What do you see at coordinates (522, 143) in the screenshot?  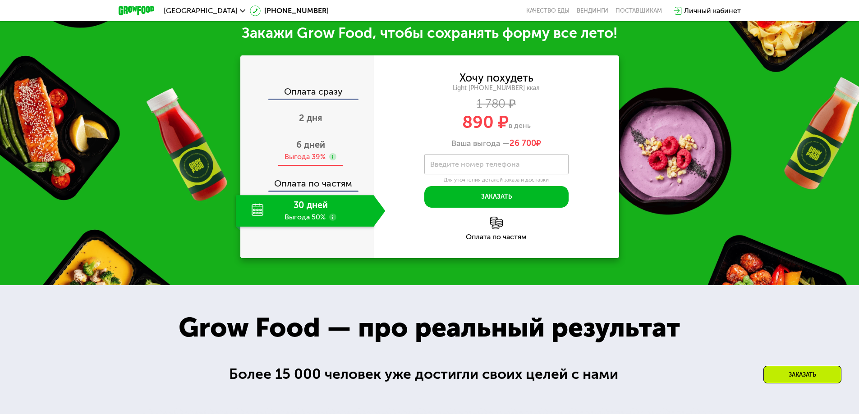 I see `span: 26 700` at bounding box center [522, 143].